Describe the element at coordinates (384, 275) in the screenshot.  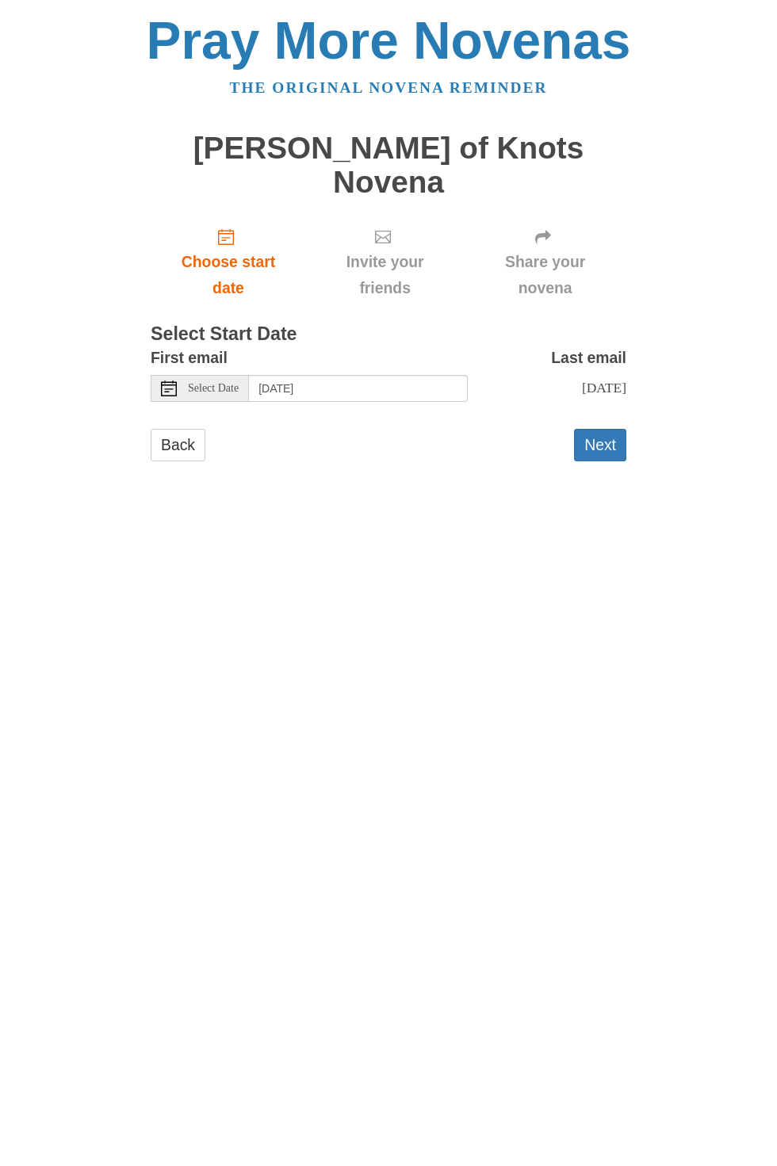
I see `span: Invite your friends` at that location.